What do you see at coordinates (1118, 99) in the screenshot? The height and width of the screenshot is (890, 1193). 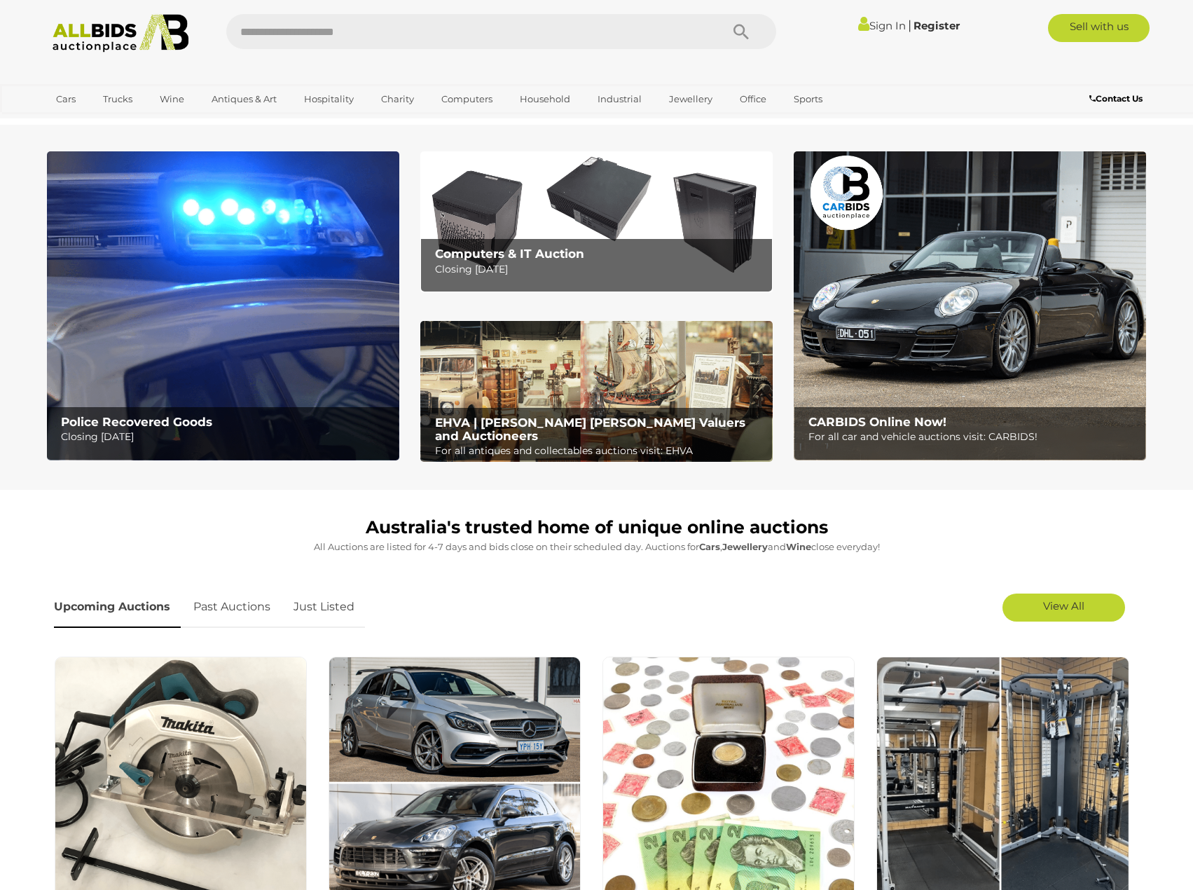 I see `a: Contact Us` at bounding box center [1118, 99].